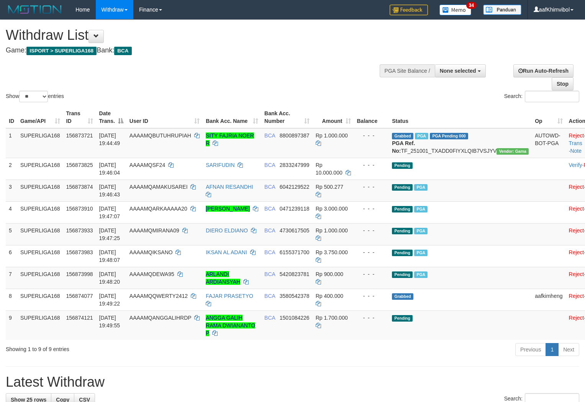 This screenshot has width=585, height=402. Describe the element at coordinates (576, 151) in the screenshot. I see `a: Note` at that location.